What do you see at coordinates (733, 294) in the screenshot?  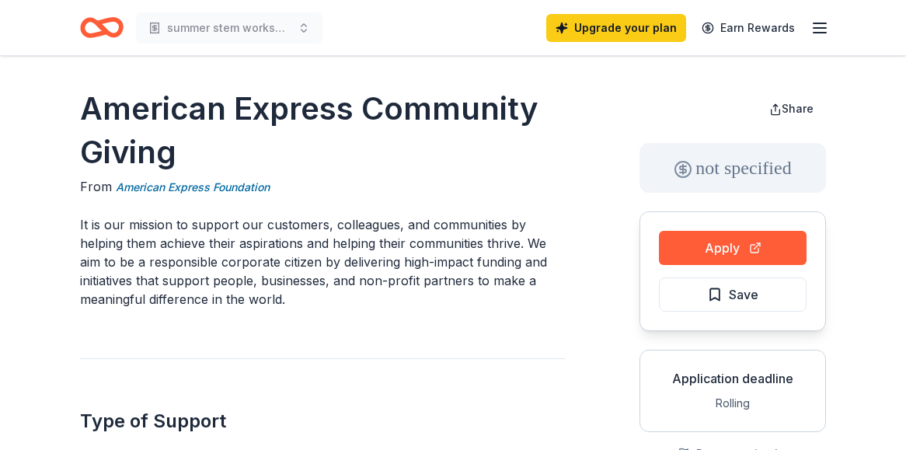 I see `button: Save` at bounding box center [733, 294].